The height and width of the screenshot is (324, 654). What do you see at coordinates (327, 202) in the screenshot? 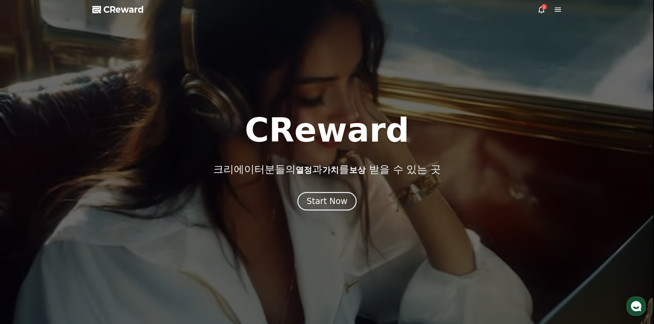
I see `a: Start Now` at bounding box center [327, 202].